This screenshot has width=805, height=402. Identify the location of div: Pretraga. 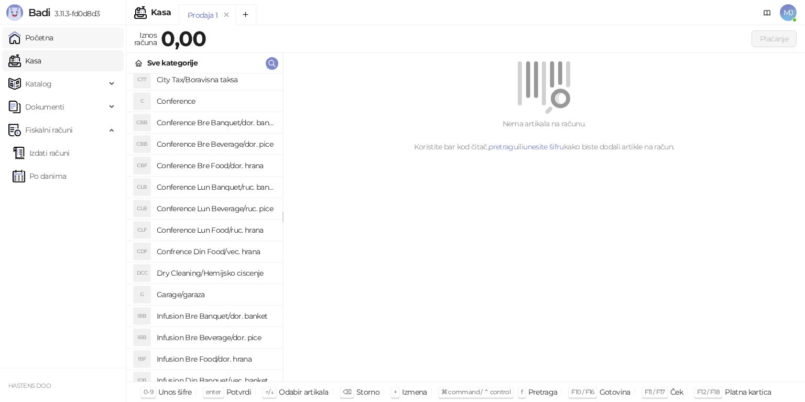
(543, 392).